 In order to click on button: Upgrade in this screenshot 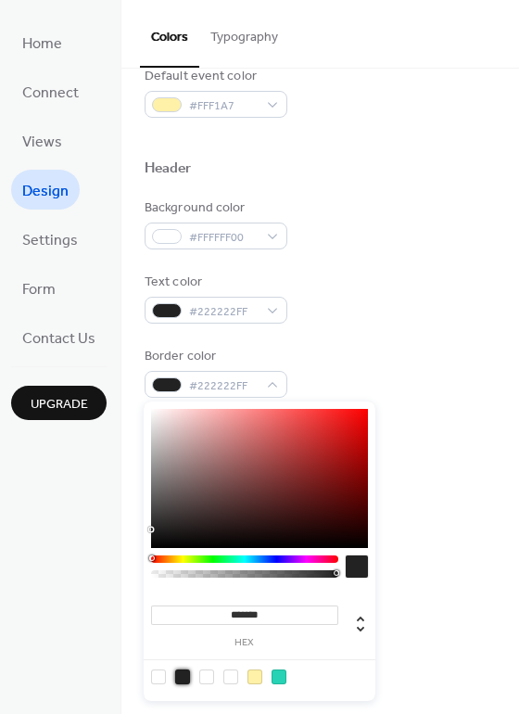, I will do `click(58, 402)`.